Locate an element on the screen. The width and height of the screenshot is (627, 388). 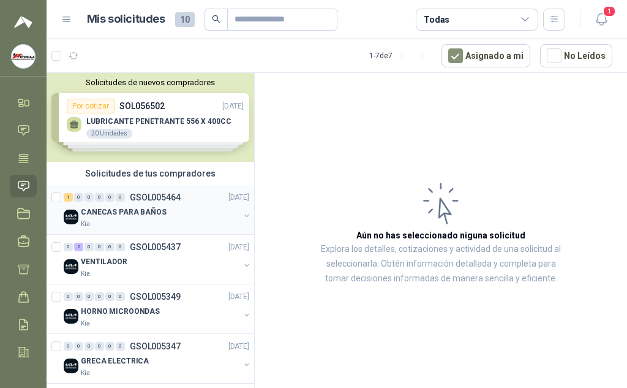
p: GSOL005464 is located at coordinates (155, 197).